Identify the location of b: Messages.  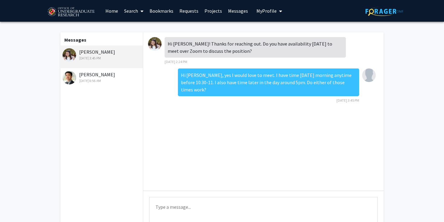
(75, 40).